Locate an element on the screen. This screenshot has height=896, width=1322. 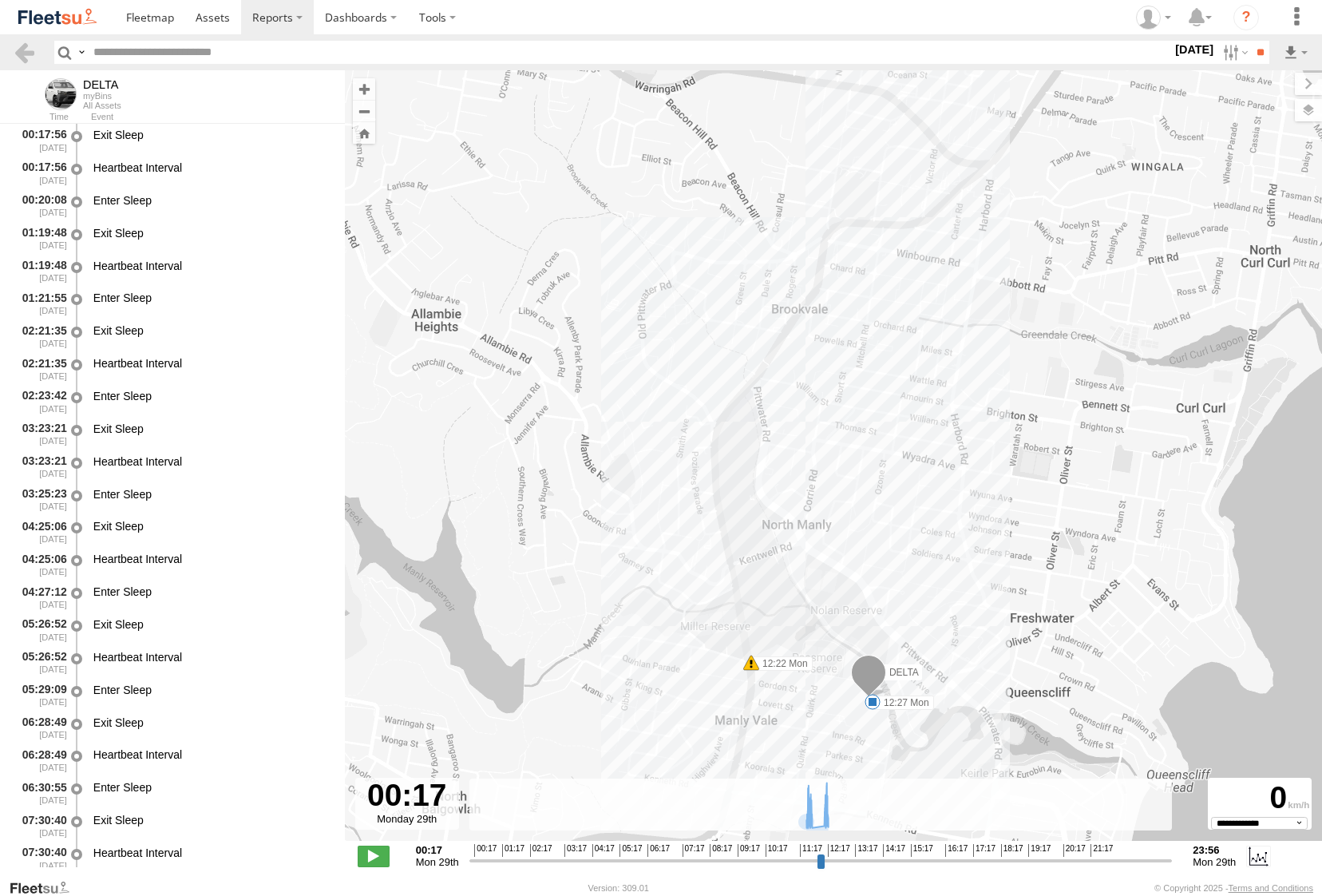
div: Time is located at coordinates (41, 117).